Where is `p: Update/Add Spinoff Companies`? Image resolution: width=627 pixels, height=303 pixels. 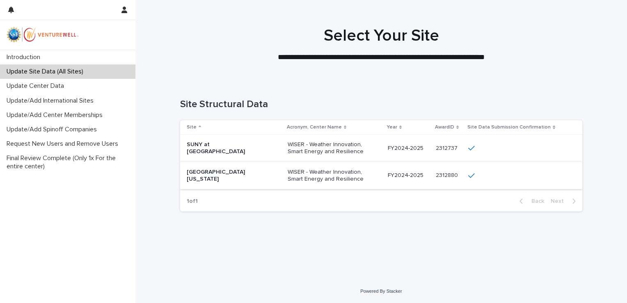 p: Update/Add Spinoff Companies is located at coordinates (53, 129).